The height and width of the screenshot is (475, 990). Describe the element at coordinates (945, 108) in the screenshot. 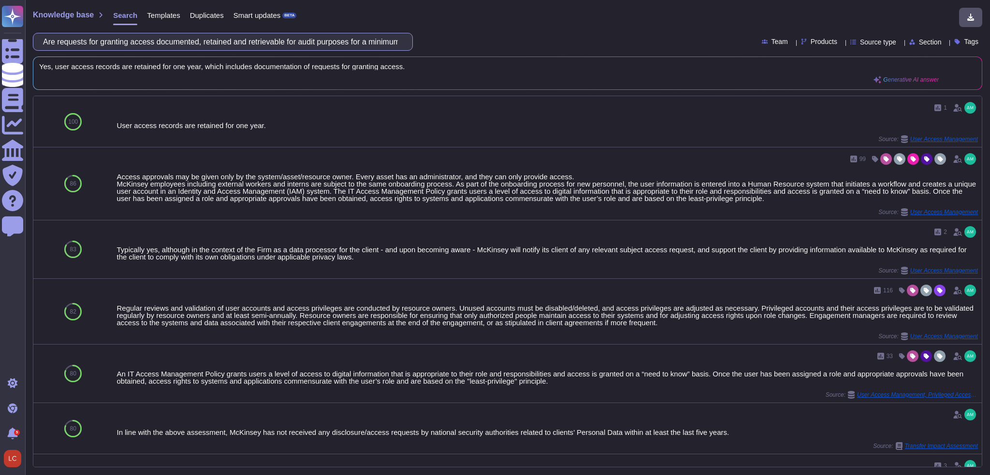

I see `span: 1` at that location.